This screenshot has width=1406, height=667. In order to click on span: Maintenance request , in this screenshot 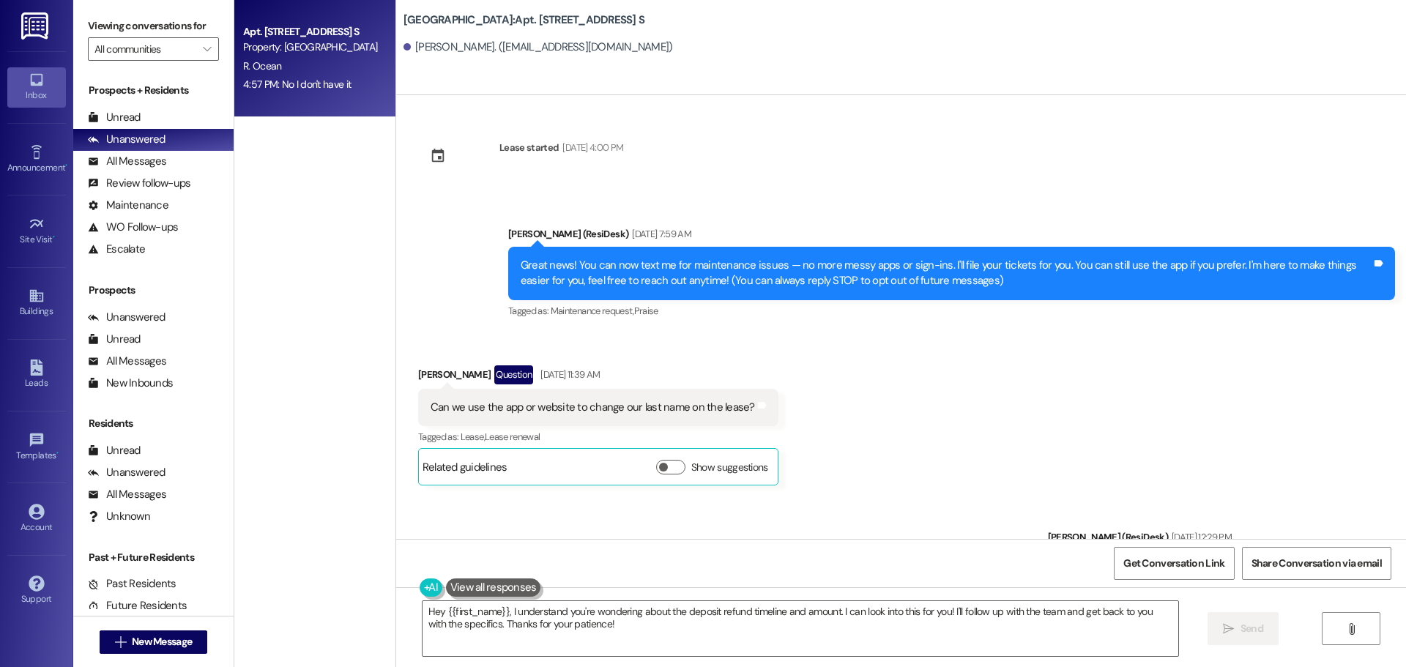, I will do `click(592, 310)`.